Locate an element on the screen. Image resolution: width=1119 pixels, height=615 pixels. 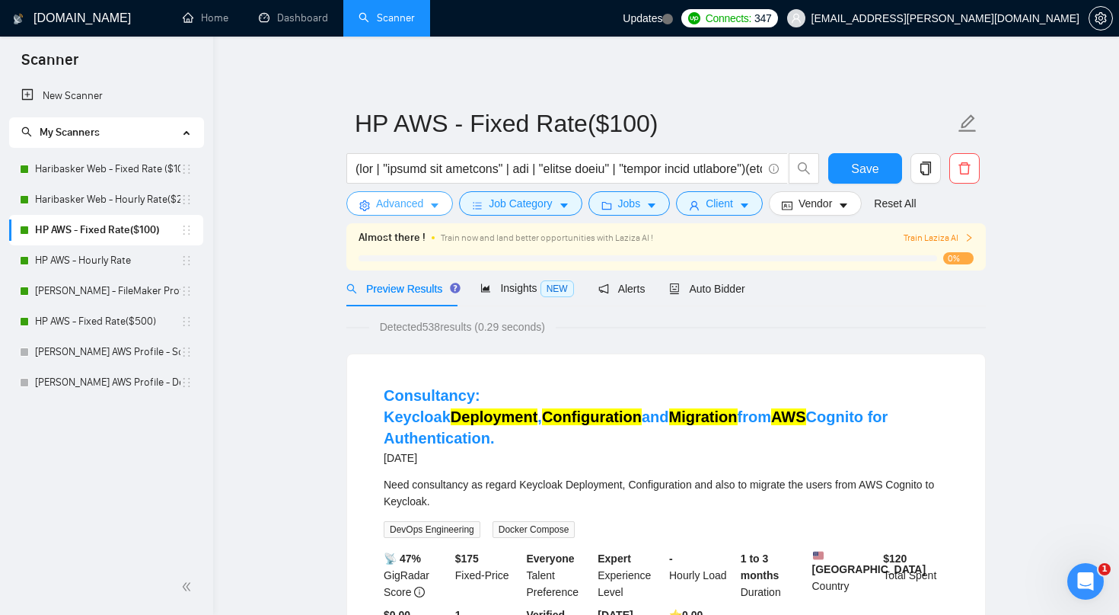
span: DevOps Engineering is located at coordinates (432, 529).